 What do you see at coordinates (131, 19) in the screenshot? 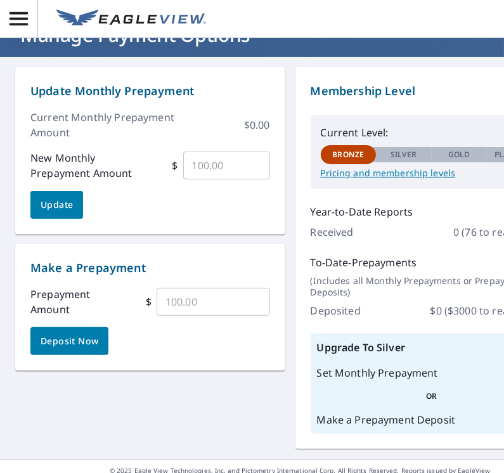
I see `img: EV Logo` at bounding box center [131, 19].